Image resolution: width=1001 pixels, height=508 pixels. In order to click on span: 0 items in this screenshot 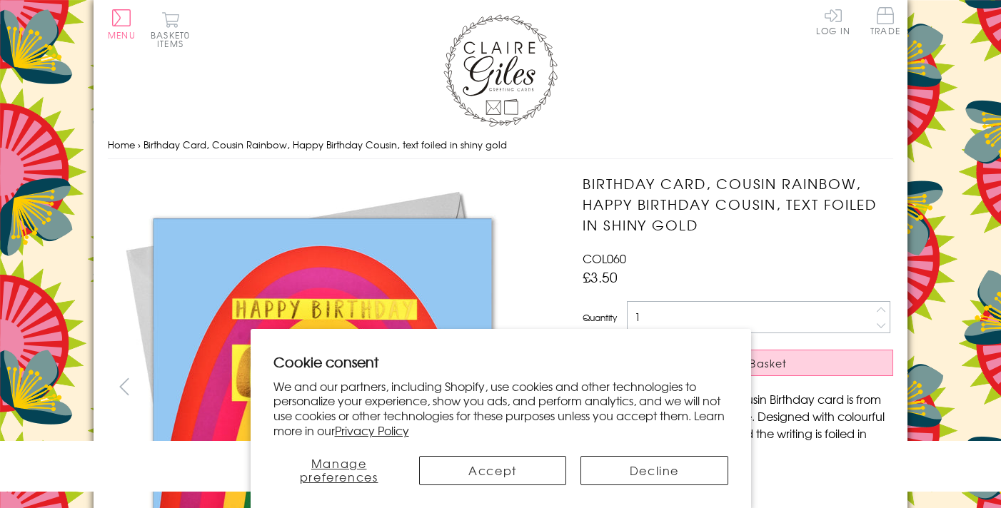, I will do `click(173, 39)`.